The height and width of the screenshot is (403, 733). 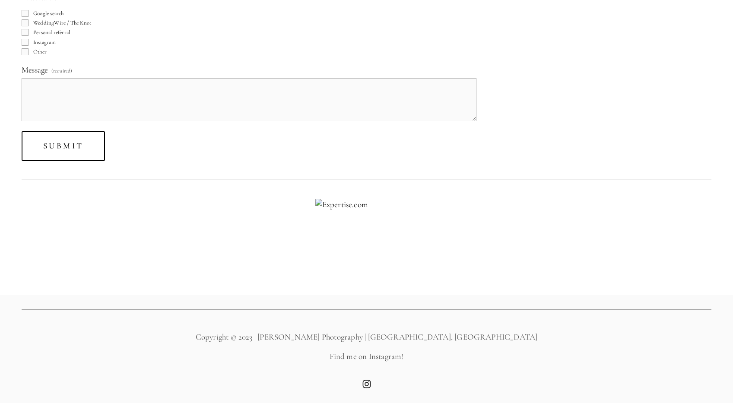 I want to click on input: WeddingWire / The Knot, so click(x=25, y=23).